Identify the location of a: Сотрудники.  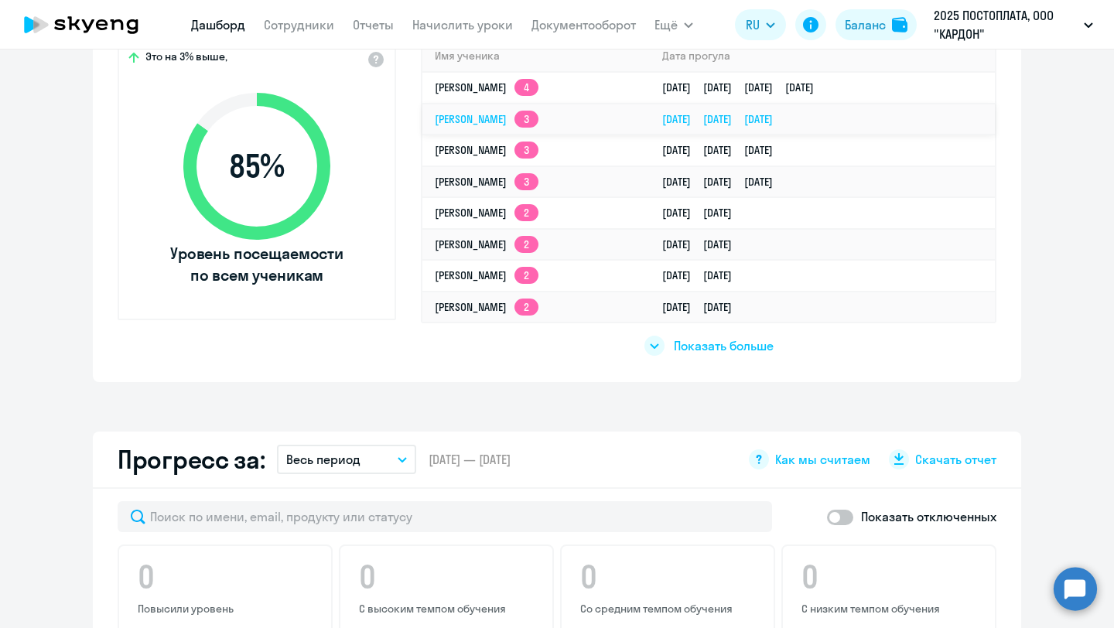
(299, 25).